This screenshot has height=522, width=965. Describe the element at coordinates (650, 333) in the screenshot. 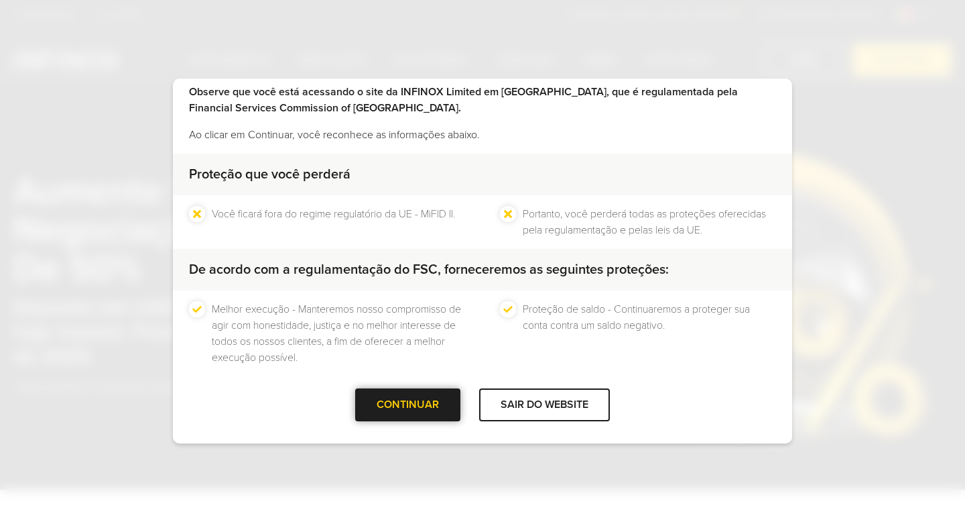

I see `li: Proteção de saldo - Continuaremos a proteger sua conta contra um saldo negativo.` at that location.